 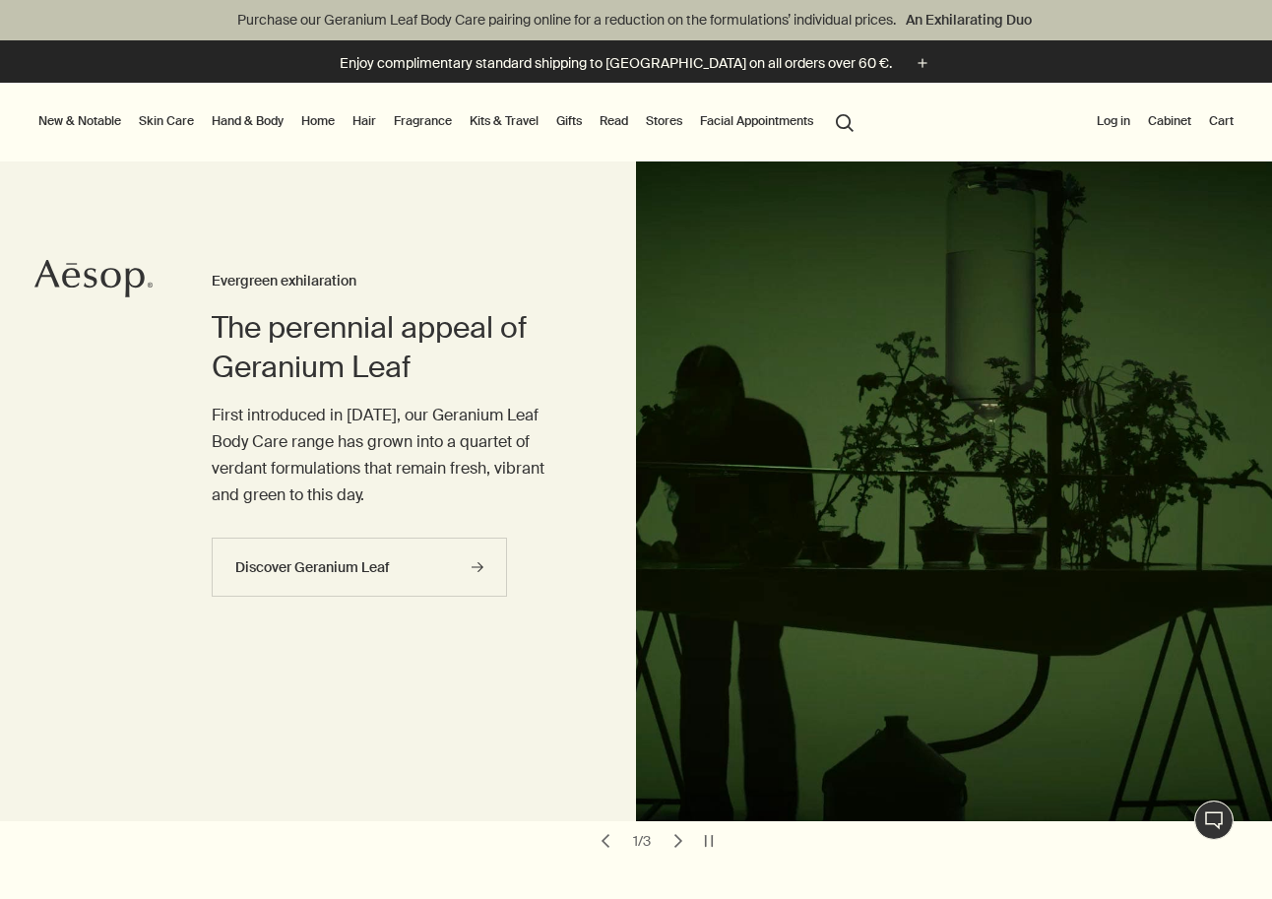 What do you see at coordinates (709, 841) in the screenshot?
I see `button: pause` at bounding box center [709, 841].